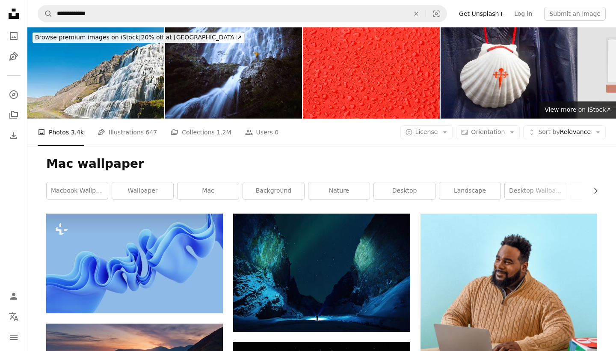  What do you see at coordinates (509, 73) in the screenshot?
I see `img: Scallop shell and cross symbols of the camino de Santiago, ancient pilgrimage route.` at bounding box center [509, 73].